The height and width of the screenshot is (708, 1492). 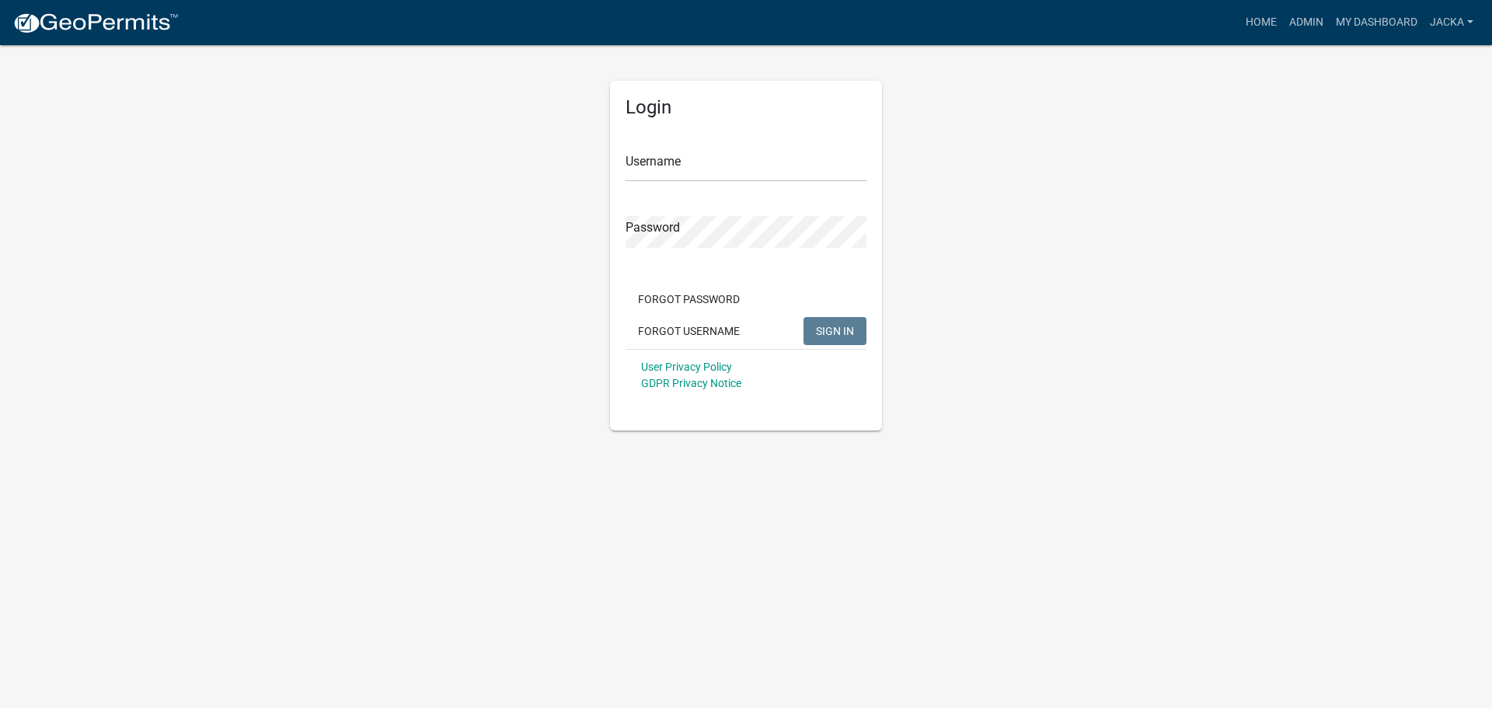 I want to click on a: Home, so click(x=1261, y=23).